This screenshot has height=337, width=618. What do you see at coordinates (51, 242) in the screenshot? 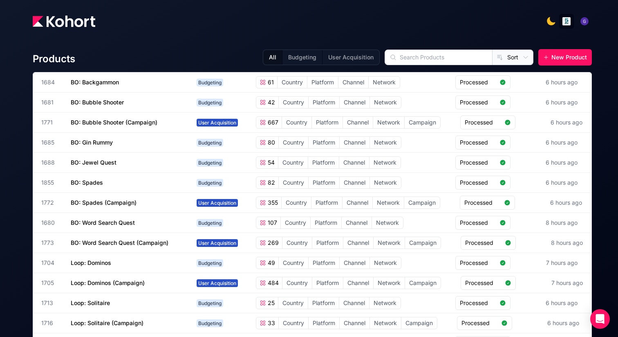
I see `span: 1773` at bounding box center [51, 242].